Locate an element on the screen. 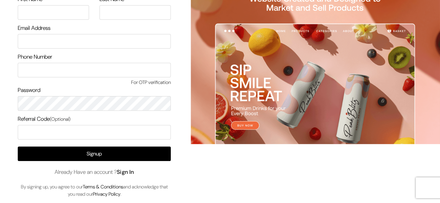 The image size is (440, 203). a: Privacy Policy is located at coordinates (106, 194).